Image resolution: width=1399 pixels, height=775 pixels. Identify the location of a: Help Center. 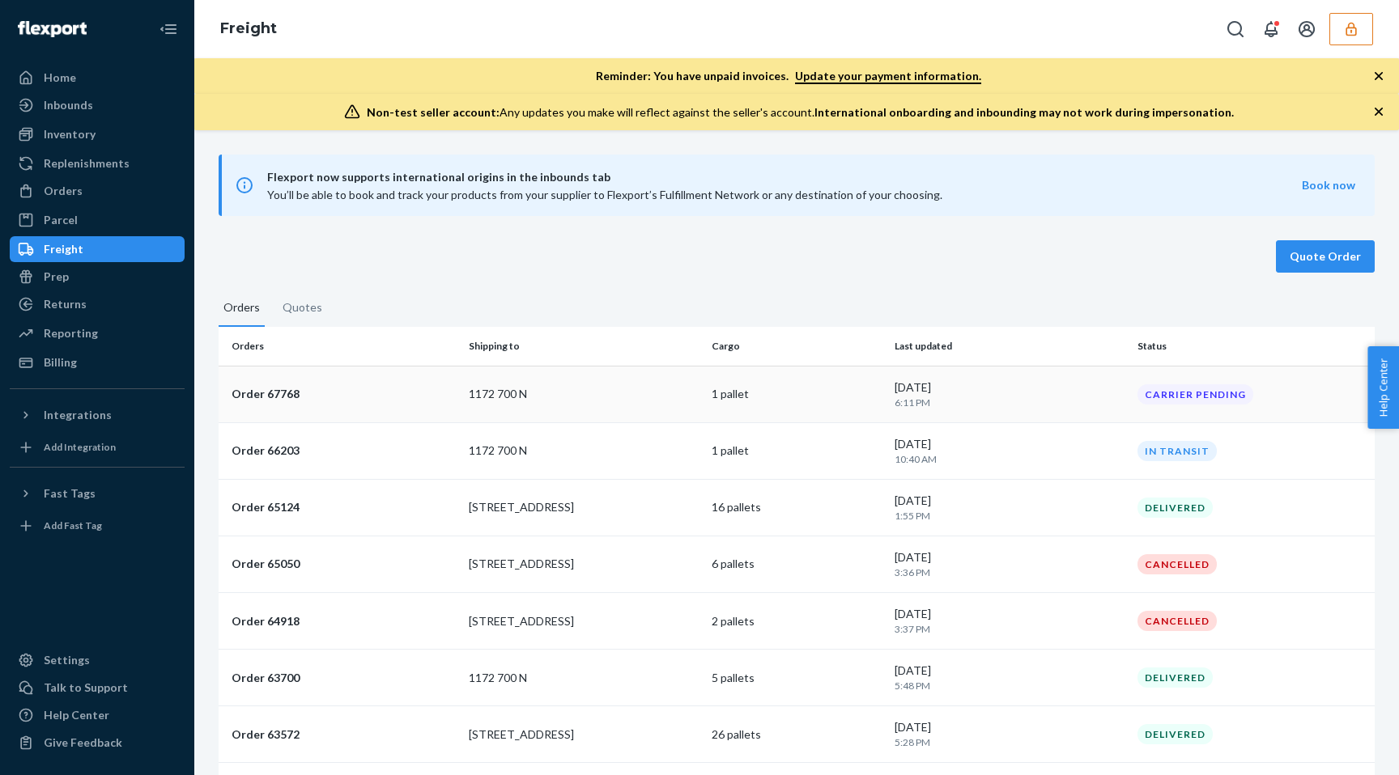
(97, 716).